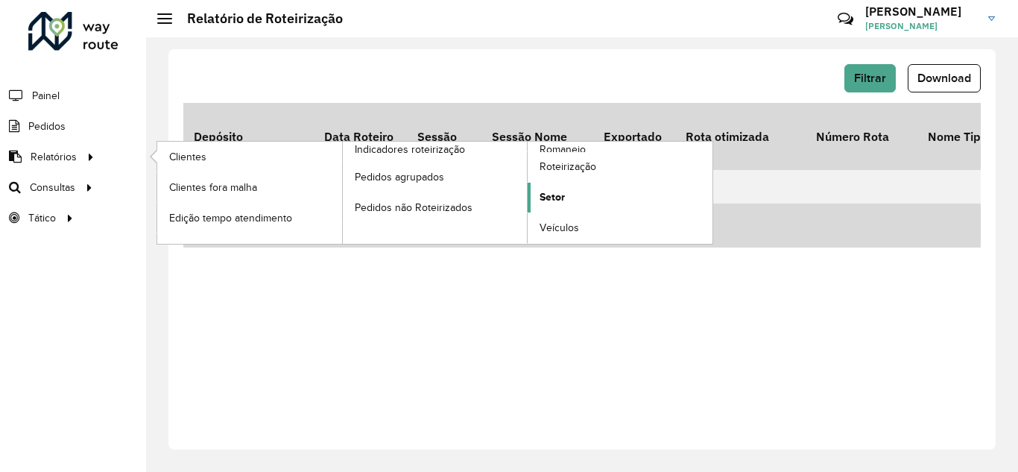 This screenshot has height=472, width=1018. I want to click on a: Pedidos agrupados, so click(435, 177).